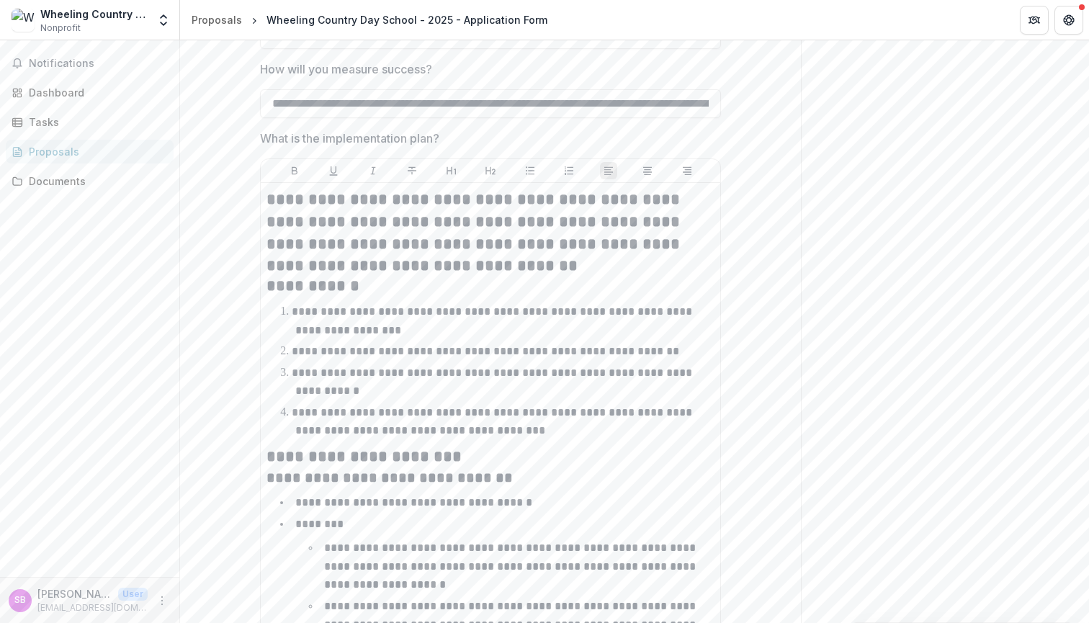 This screenshot has width=1089, height=623. Describe the element at coordinates (369, 19) in the screenshot. I see `nav: breadcrumb` at that location.